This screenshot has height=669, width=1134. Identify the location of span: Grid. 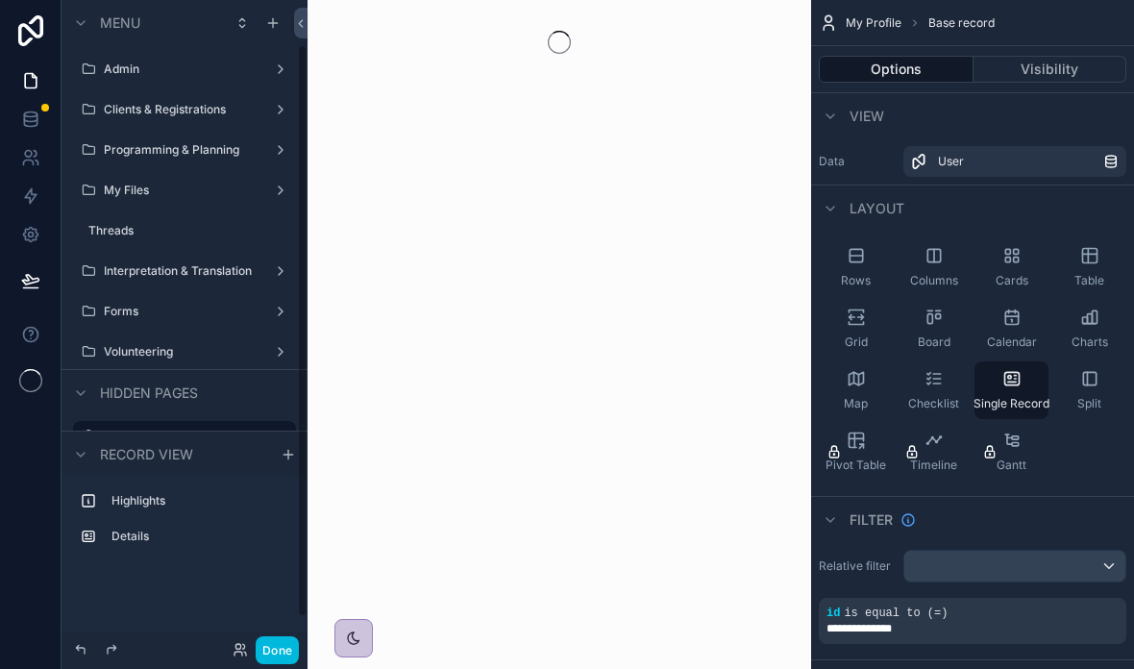
(856, 342).